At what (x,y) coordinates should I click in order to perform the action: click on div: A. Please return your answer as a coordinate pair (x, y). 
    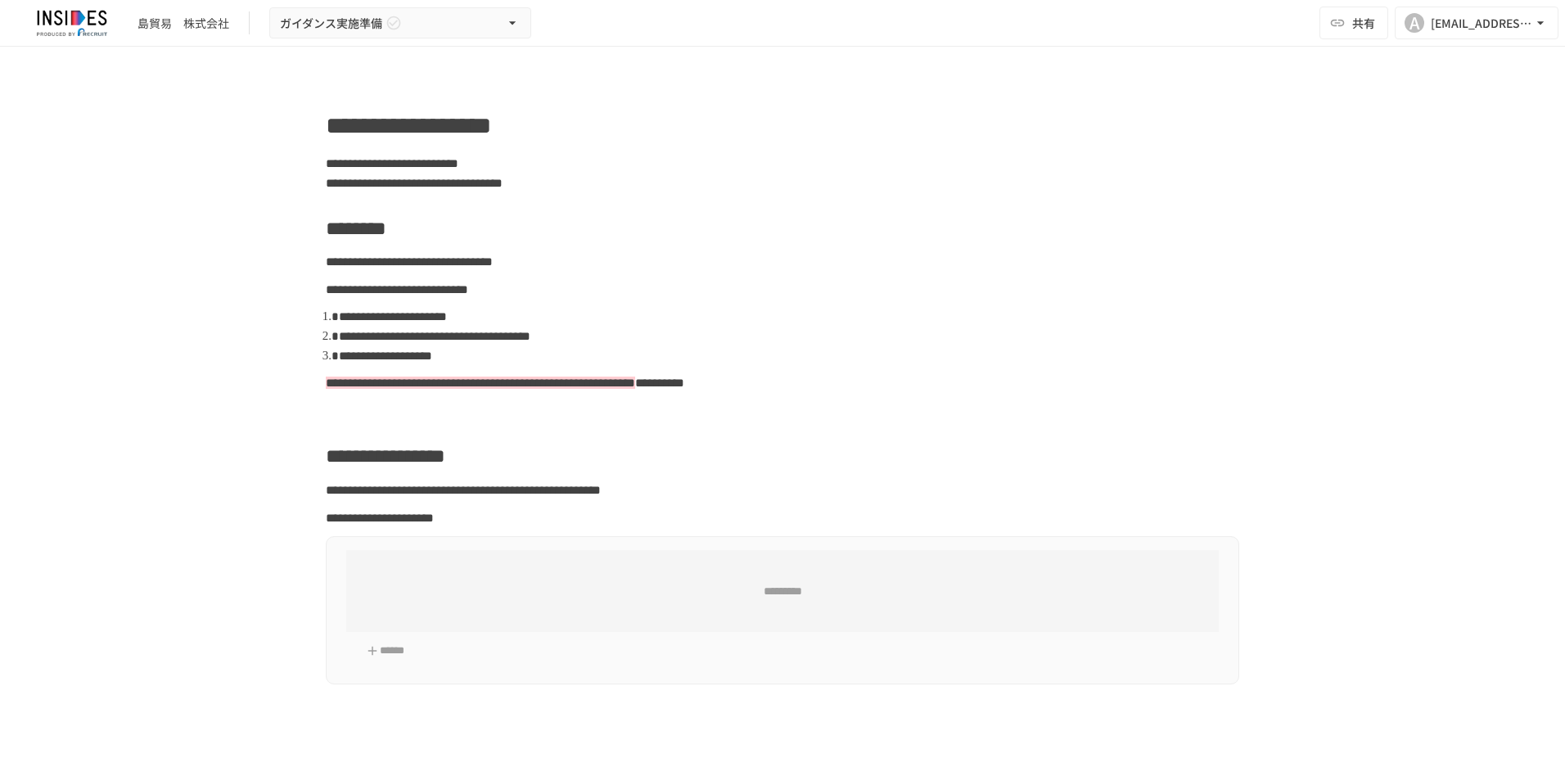
    Looking at the image, I should click on (1415, 23).